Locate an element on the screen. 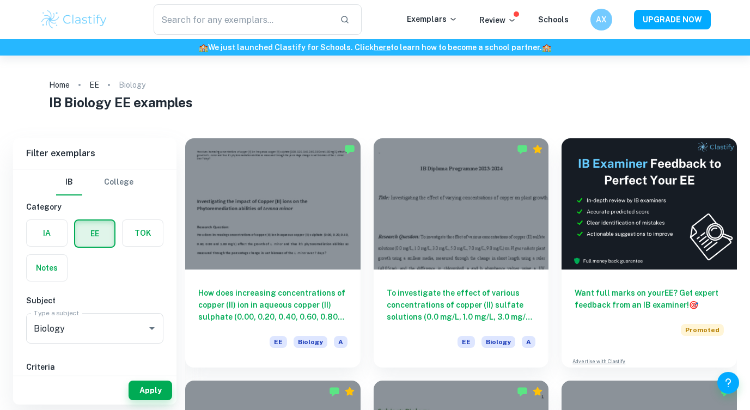 This screenshot has width=750, height=410. h6: Subject is located at coordinates (95, 301).